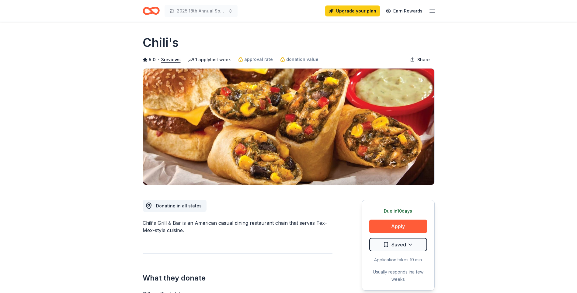 Image resolution: width=577 pixels, height=293 pixels. Describe the element at coordinates (303, 59) in the screenshot. I see `span: donation value` at that location.